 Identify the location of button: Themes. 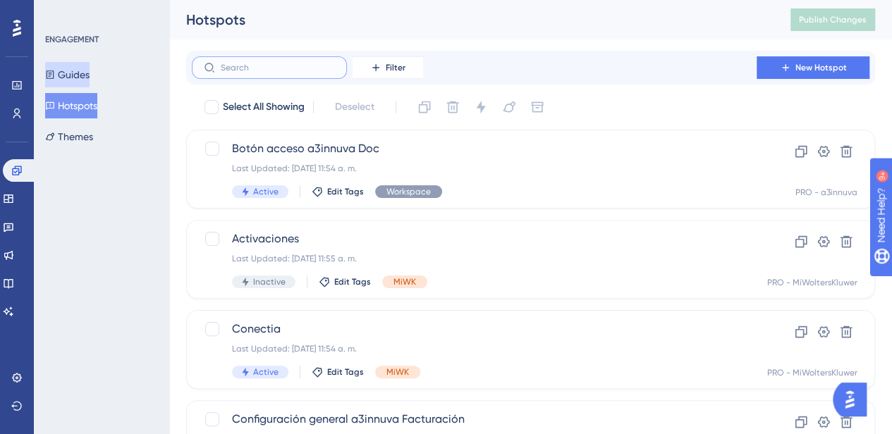
(69, 137).